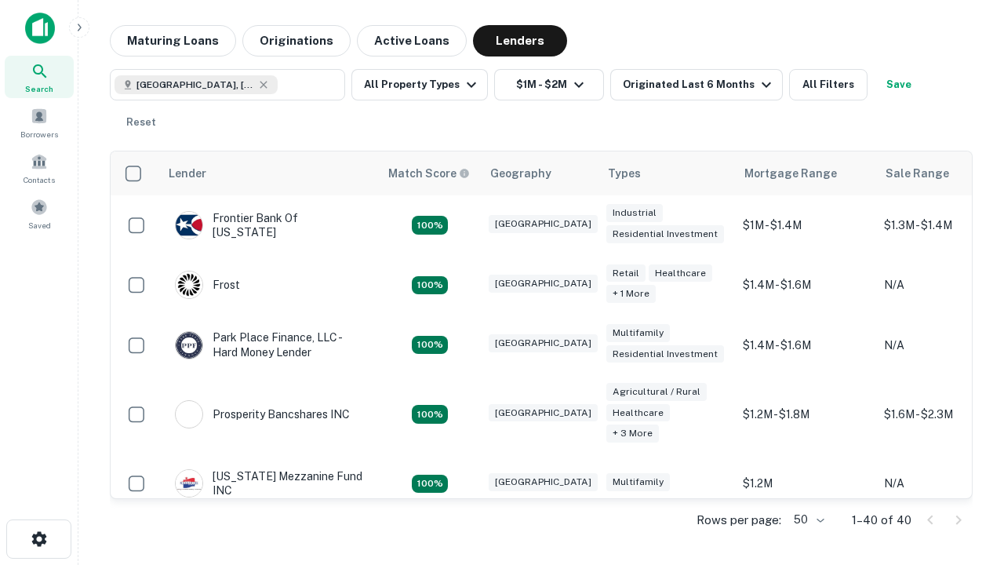 This screenshot has width=1004, height=565. Describe the element at coordinates (791, 173) in the screenshot. I see `div: Mortgage Range` at that location.